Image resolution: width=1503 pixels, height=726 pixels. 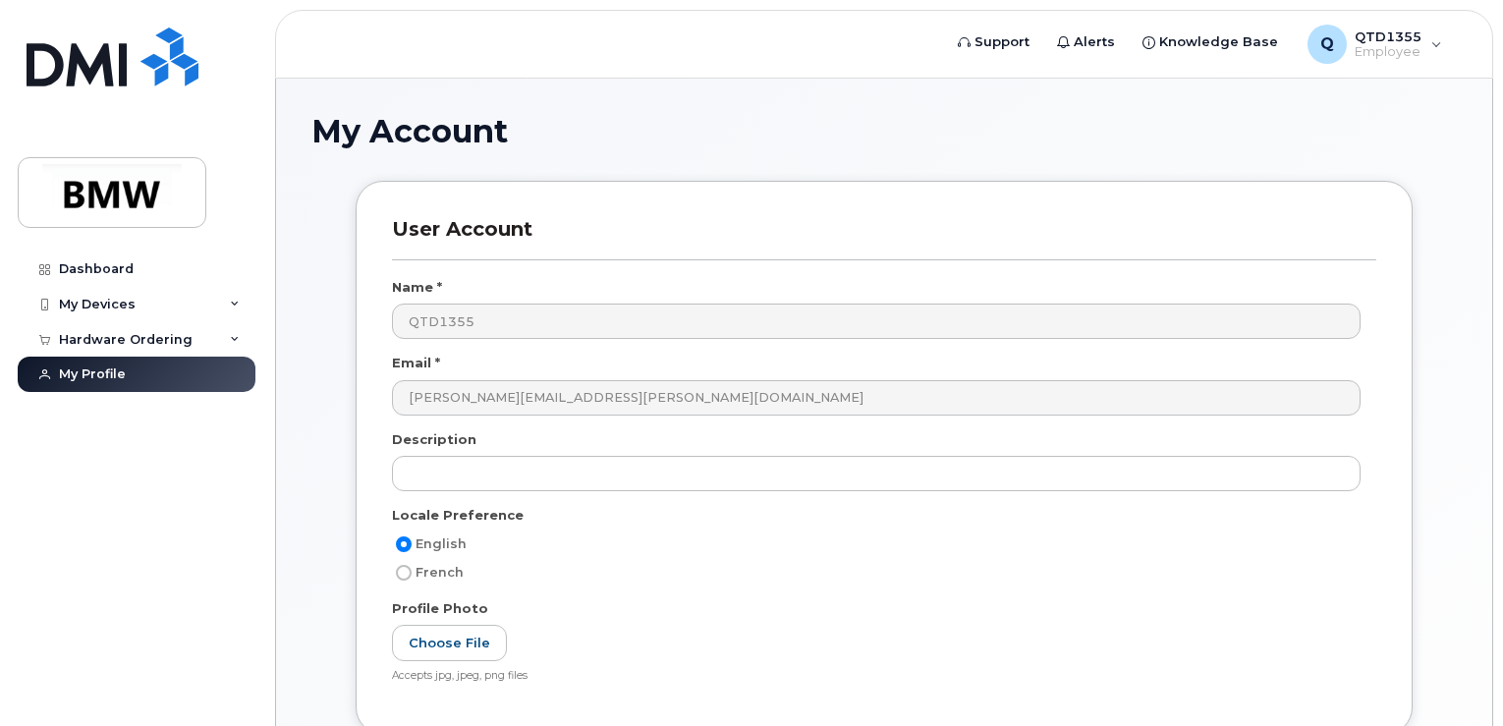 I want to click on label: Name *, so click(x=417, y=287).